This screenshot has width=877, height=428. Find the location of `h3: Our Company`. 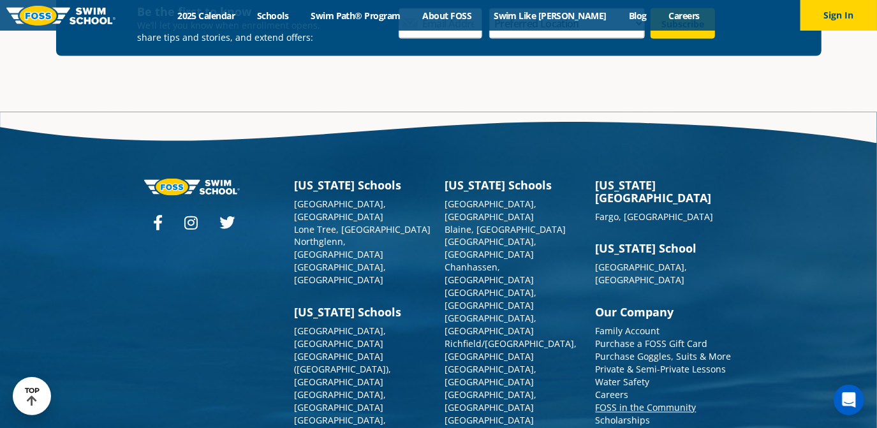

h3: Our Company is located at coordinates (665, 313).